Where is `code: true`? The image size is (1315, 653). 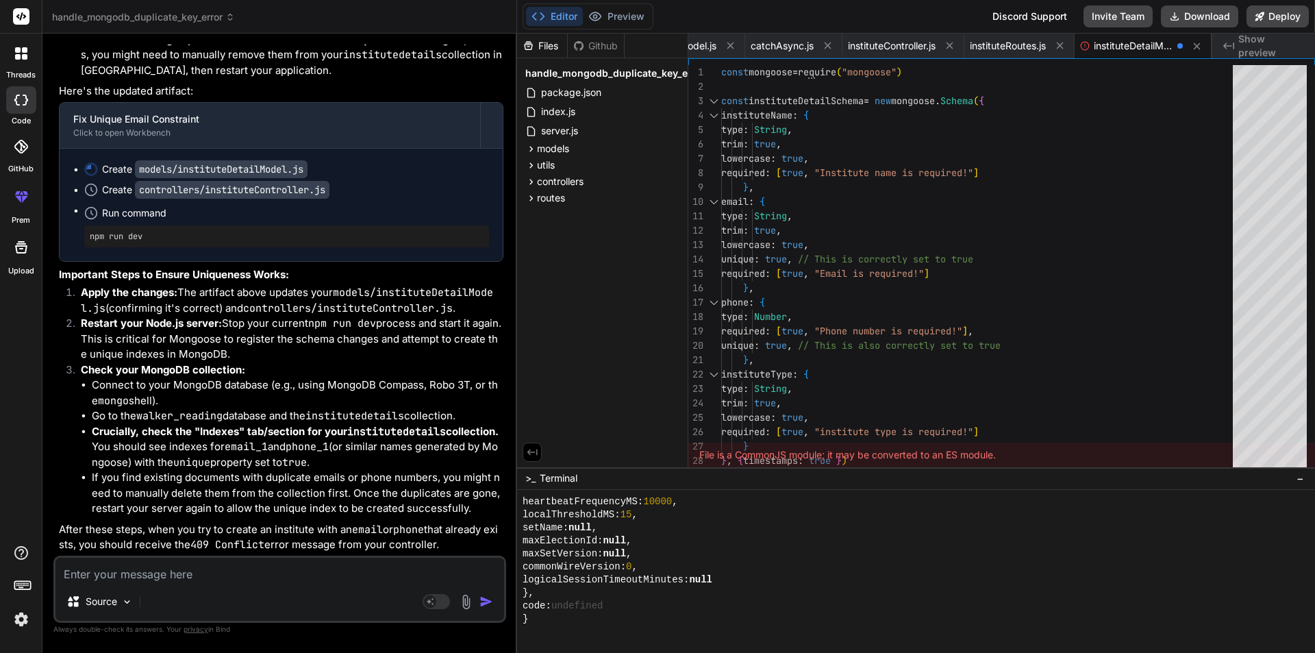 code: true is located at coordinates (295, 462).